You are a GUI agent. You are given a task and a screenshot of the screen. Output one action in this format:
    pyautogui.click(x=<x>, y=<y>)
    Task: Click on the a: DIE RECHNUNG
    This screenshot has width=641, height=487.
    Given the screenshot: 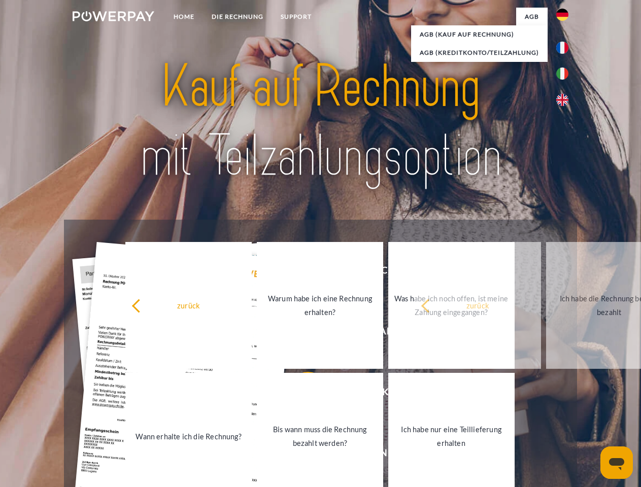 What is the action you would take?
    pyautogui.click(x=238, y=17)
    